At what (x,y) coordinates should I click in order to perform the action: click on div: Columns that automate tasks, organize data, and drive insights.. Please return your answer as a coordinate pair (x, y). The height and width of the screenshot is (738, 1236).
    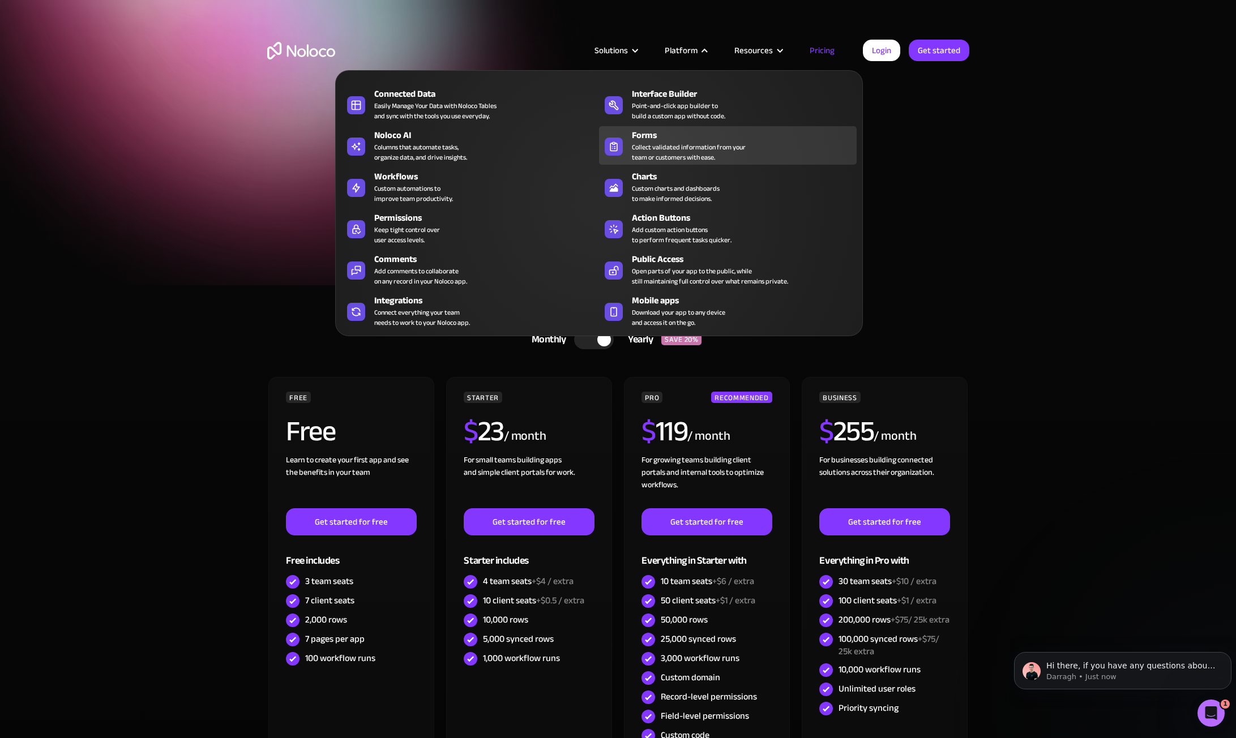
    Looking at the image, I should click on (421, 152).